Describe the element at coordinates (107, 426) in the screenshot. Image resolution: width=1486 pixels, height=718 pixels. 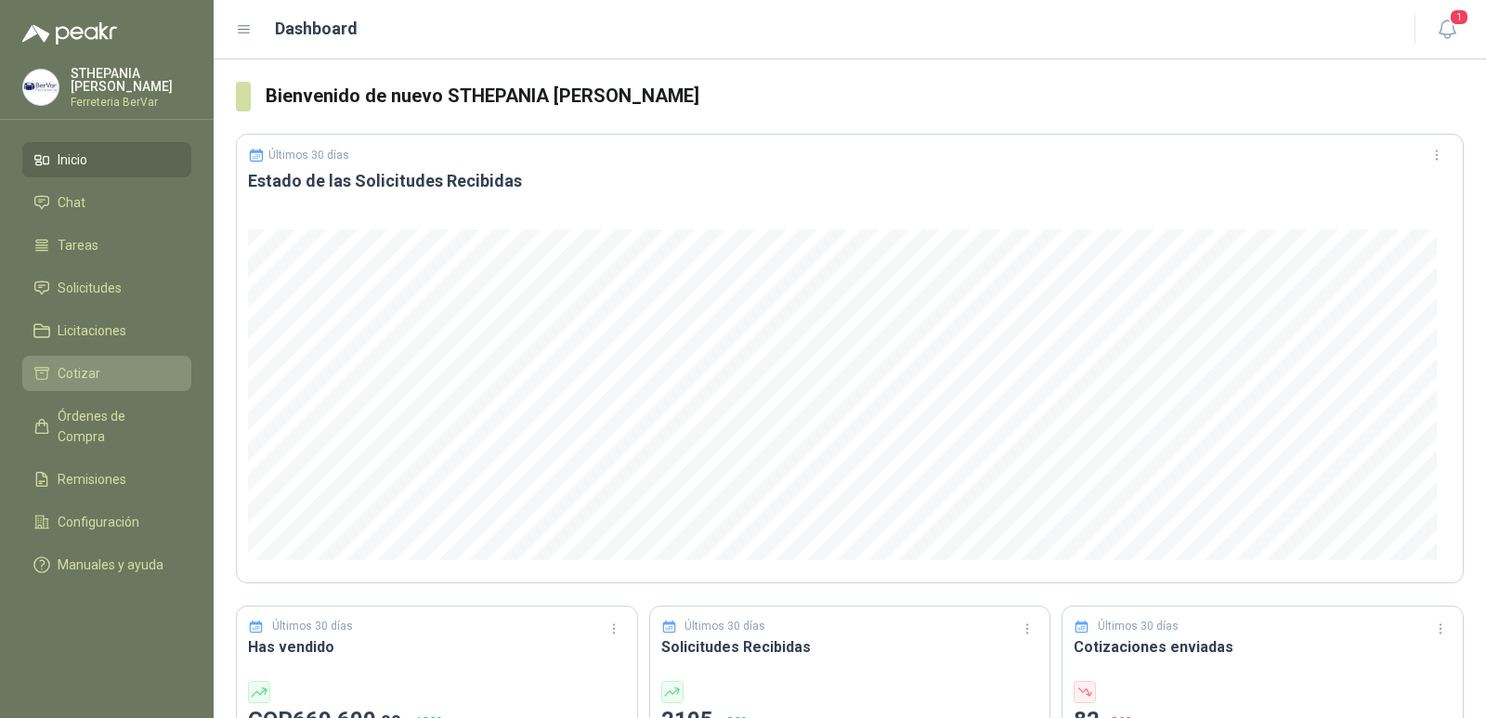
I see `a: Órdenes de Compra` at that location.